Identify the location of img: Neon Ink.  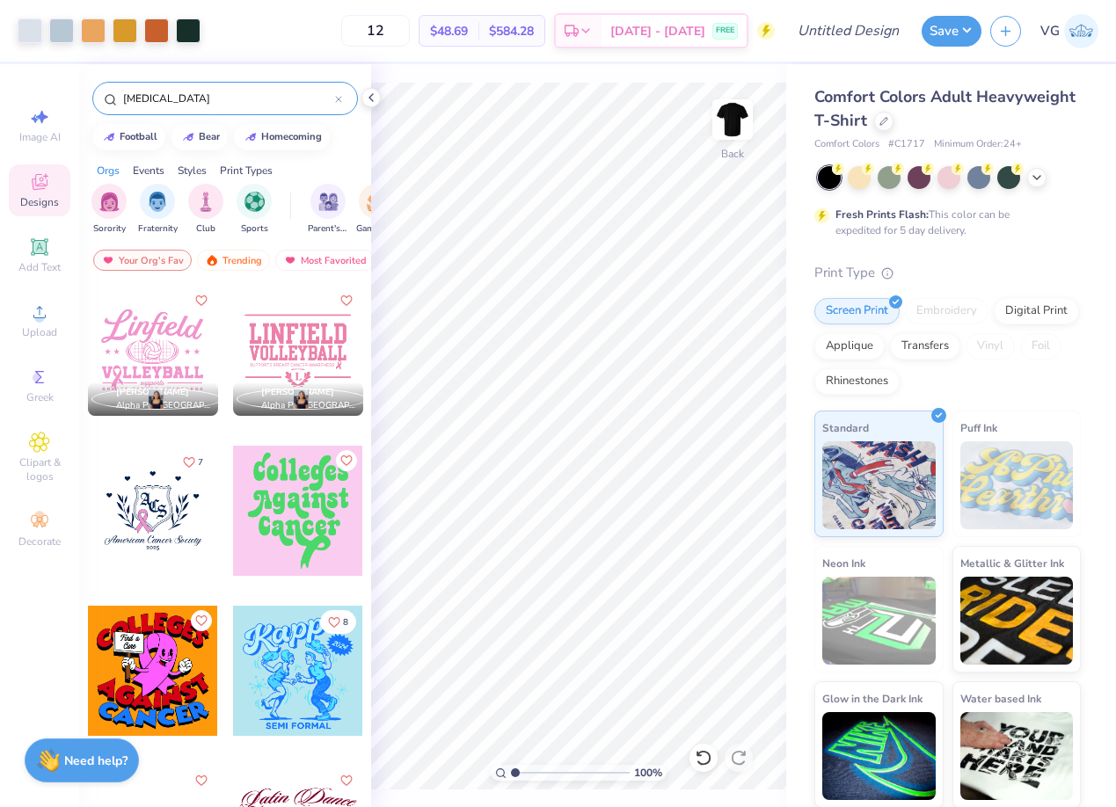
(879, 621).